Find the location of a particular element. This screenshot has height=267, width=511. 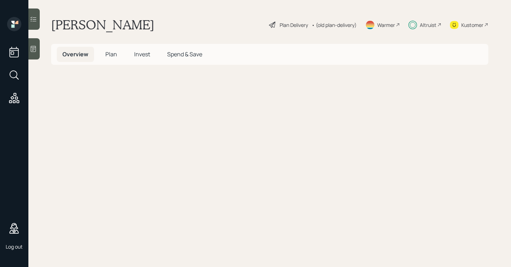

div: Altruist is located at coordinates (428, 25).